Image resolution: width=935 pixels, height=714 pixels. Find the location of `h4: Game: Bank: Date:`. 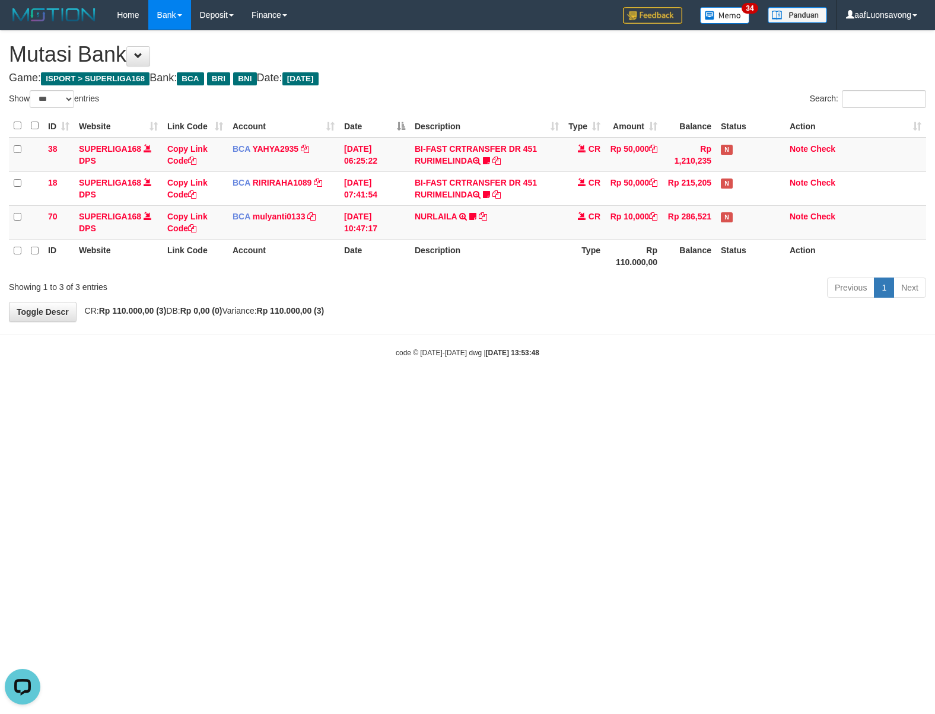

h4: Game: Bank: Date: is located at coordinates (467, 78).